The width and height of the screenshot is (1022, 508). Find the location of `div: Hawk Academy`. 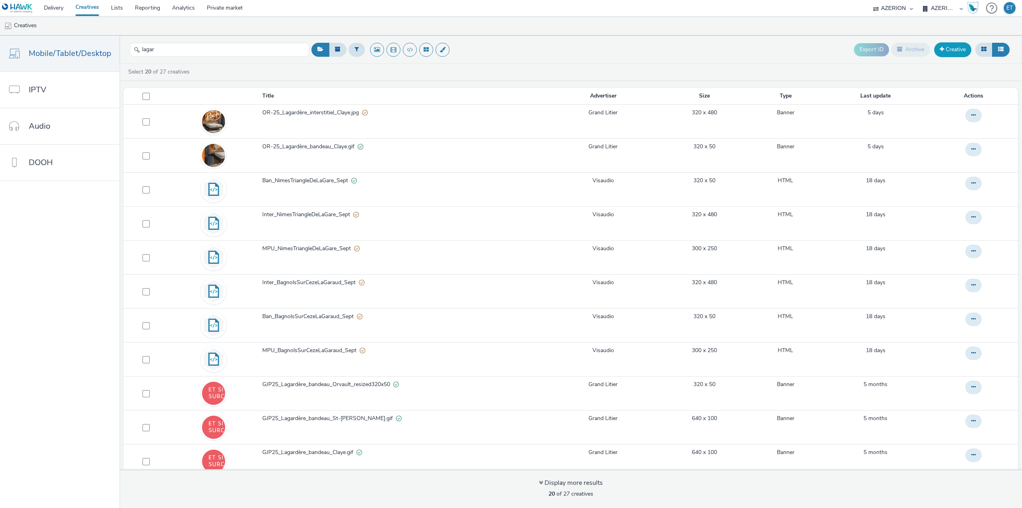

div: Hawk Academy is located at coordinates (973, 8).